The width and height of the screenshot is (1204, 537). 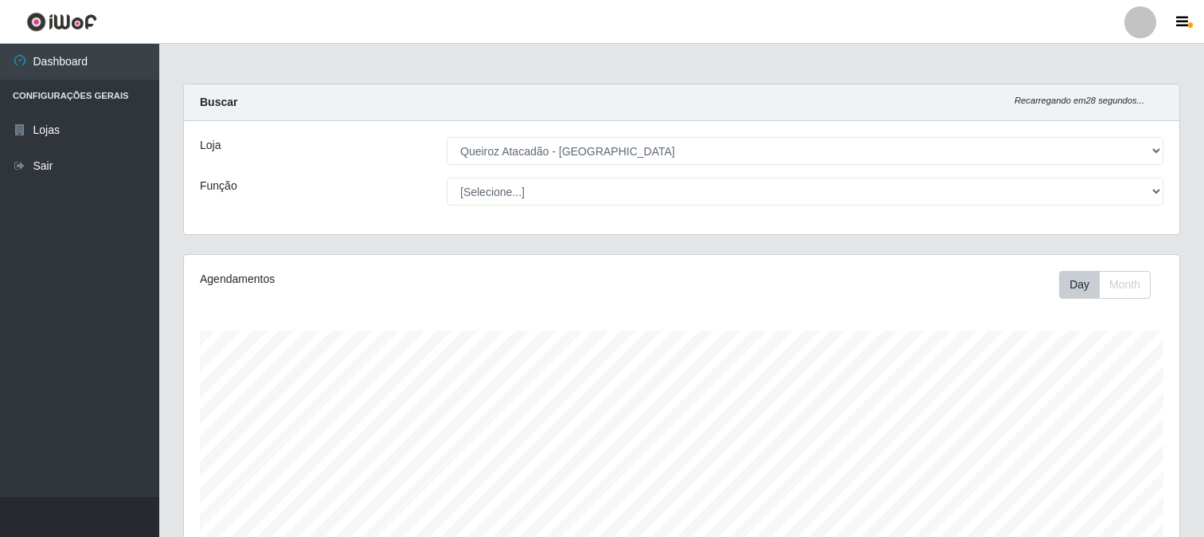 What do you see at coordinates (1111, 284) in the screenshot?
I see `div: Toolbar with button groups` at bounding box center [1111, 284].